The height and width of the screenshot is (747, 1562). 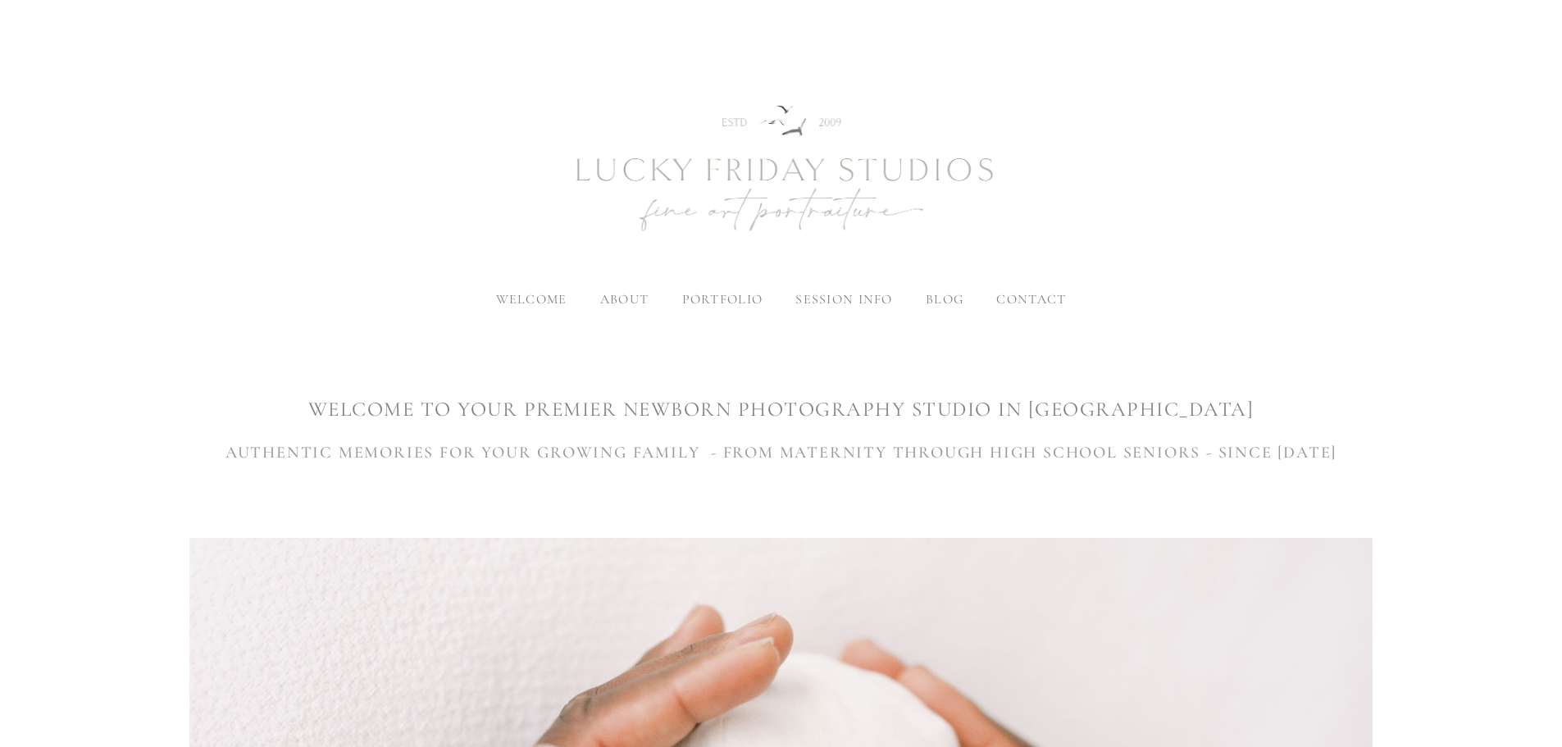 I want to click on span: blog, so click(x=945, y=299).